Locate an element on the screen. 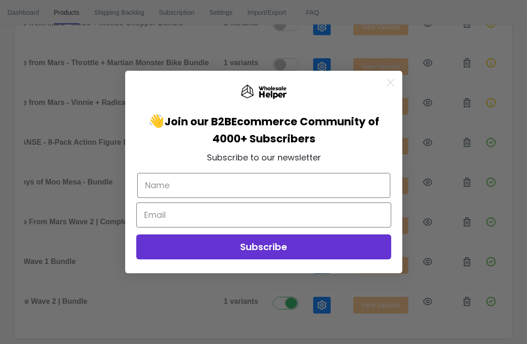  span: Ecommerce Community of 4000+ Subscribers is located at coordinates (296, 130).